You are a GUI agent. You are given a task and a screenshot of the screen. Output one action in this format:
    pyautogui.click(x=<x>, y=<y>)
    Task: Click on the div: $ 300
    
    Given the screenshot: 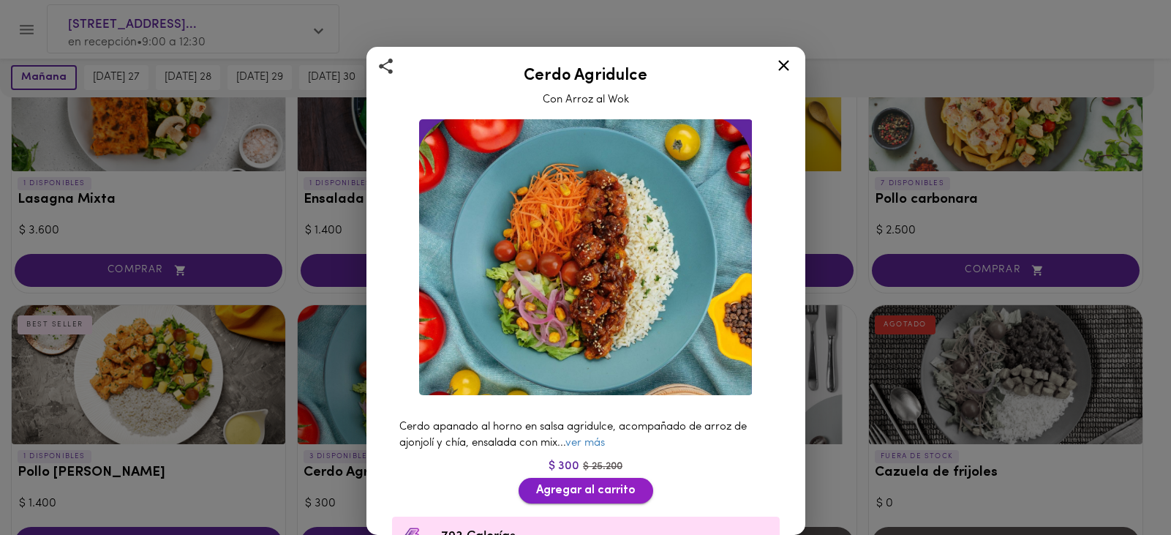 What is the action you would take?
    pyautogui.click(x=586, y=466)
    